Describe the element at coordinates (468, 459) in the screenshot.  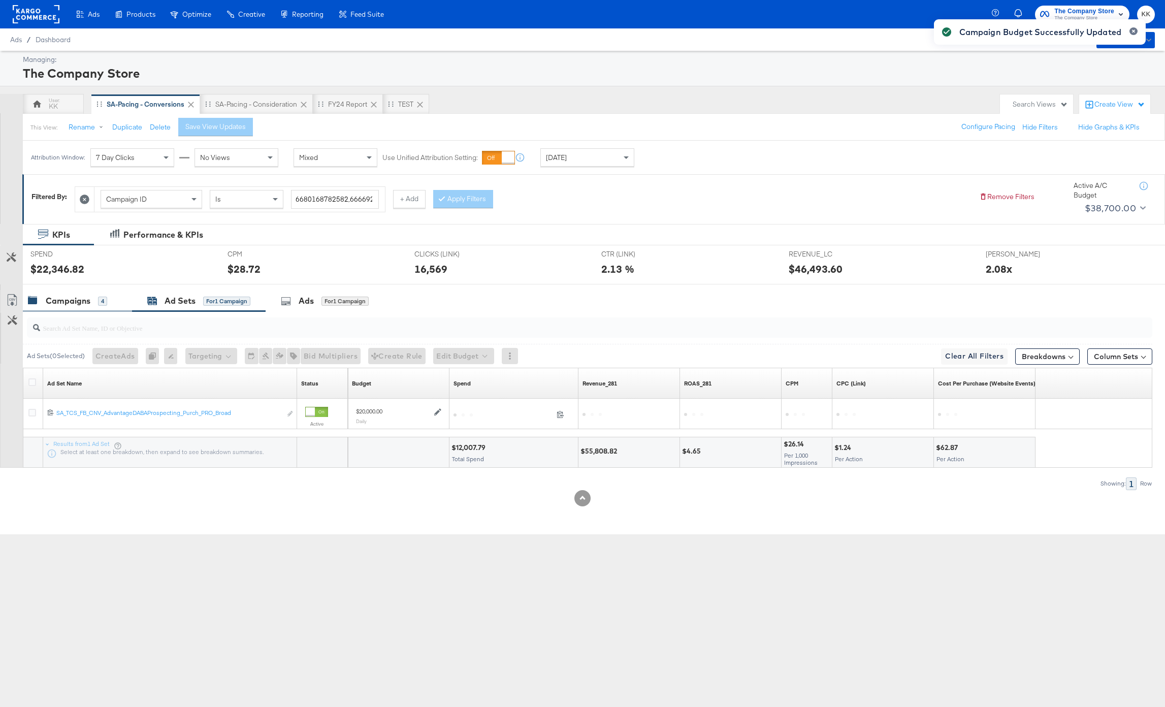
I see `span: Total Spend` at that location.